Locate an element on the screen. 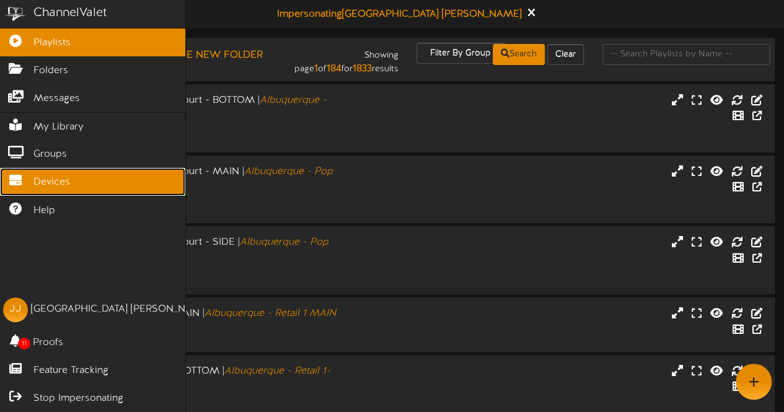 The height and width of the screenshot is (412, 784). div: JJ is located at coordinates (15, 310).